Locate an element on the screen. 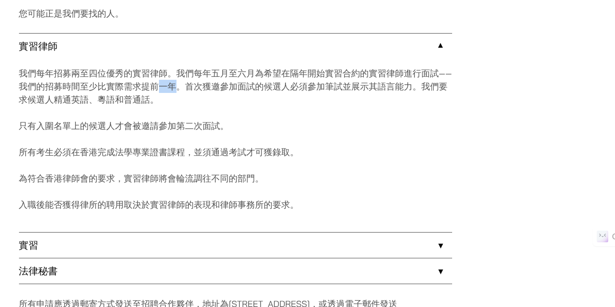 This screenshot has width=615, height=307. font: 入職後能否獲得律所的聘用取決於實習律師的表現和律師事務所的要求。 is located at coordinates (159, 204).